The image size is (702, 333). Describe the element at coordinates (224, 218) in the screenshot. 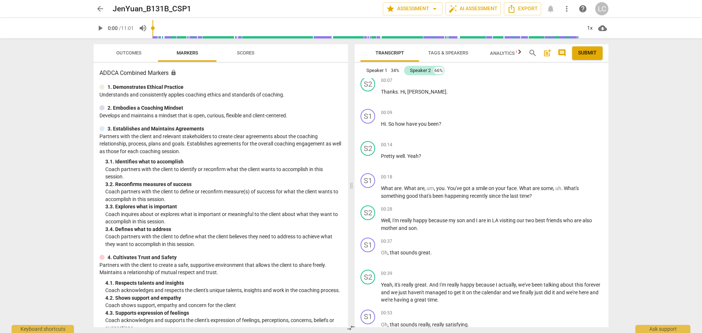

I see `p: Coach inquires about or explores what is important or meaningful to the client about what they wa...` at that location.